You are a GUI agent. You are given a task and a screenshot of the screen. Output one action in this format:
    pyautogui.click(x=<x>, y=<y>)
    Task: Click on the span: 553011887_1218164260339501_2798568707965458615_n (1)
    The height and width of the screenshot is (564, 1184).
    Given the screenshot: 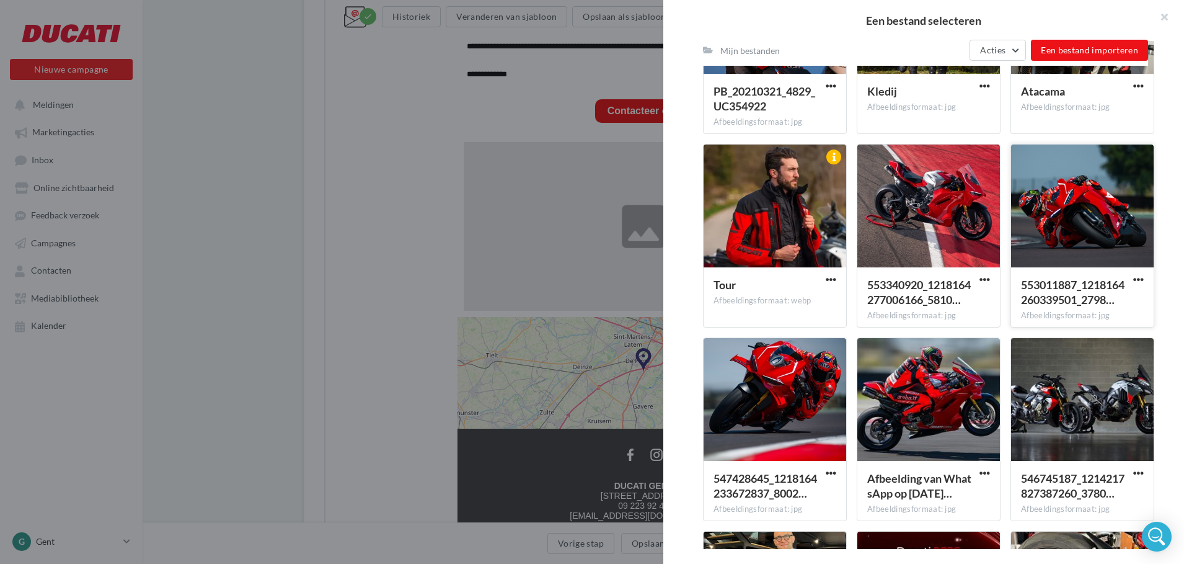 What is the action you would take?
    pyautogui.click(x=1073, y=292)
    